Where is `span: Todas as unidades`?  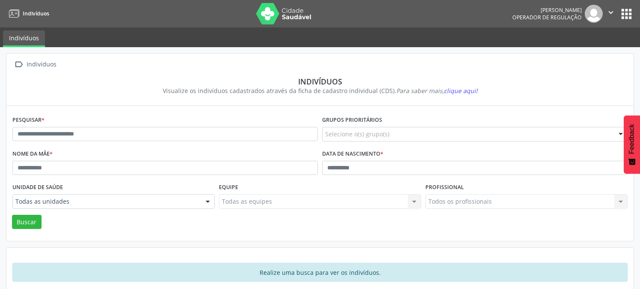 span: Todas as unidades is located at coordinates (106, 201).